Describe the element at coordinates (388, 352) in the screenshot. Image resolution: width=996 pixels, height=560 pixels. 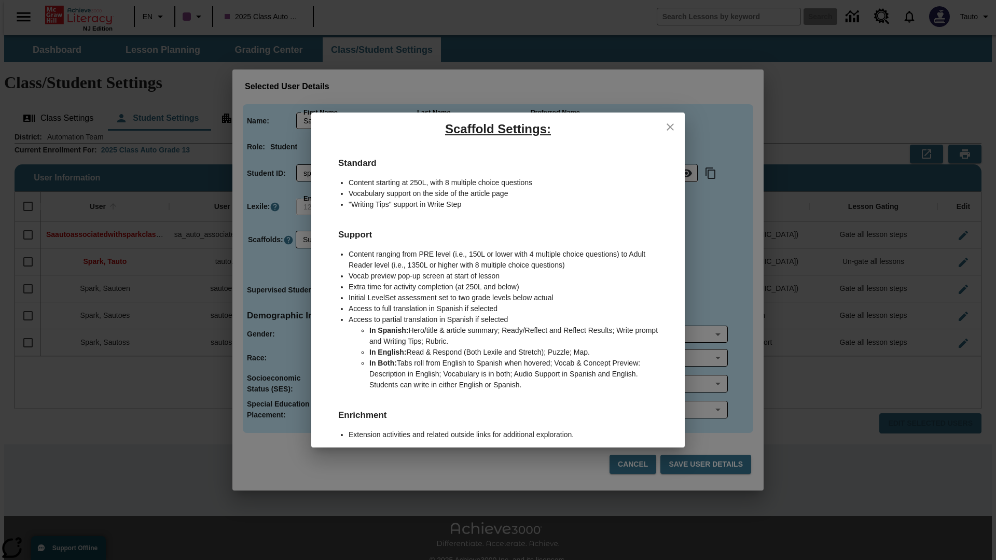
I see `b: In English:` at that location.